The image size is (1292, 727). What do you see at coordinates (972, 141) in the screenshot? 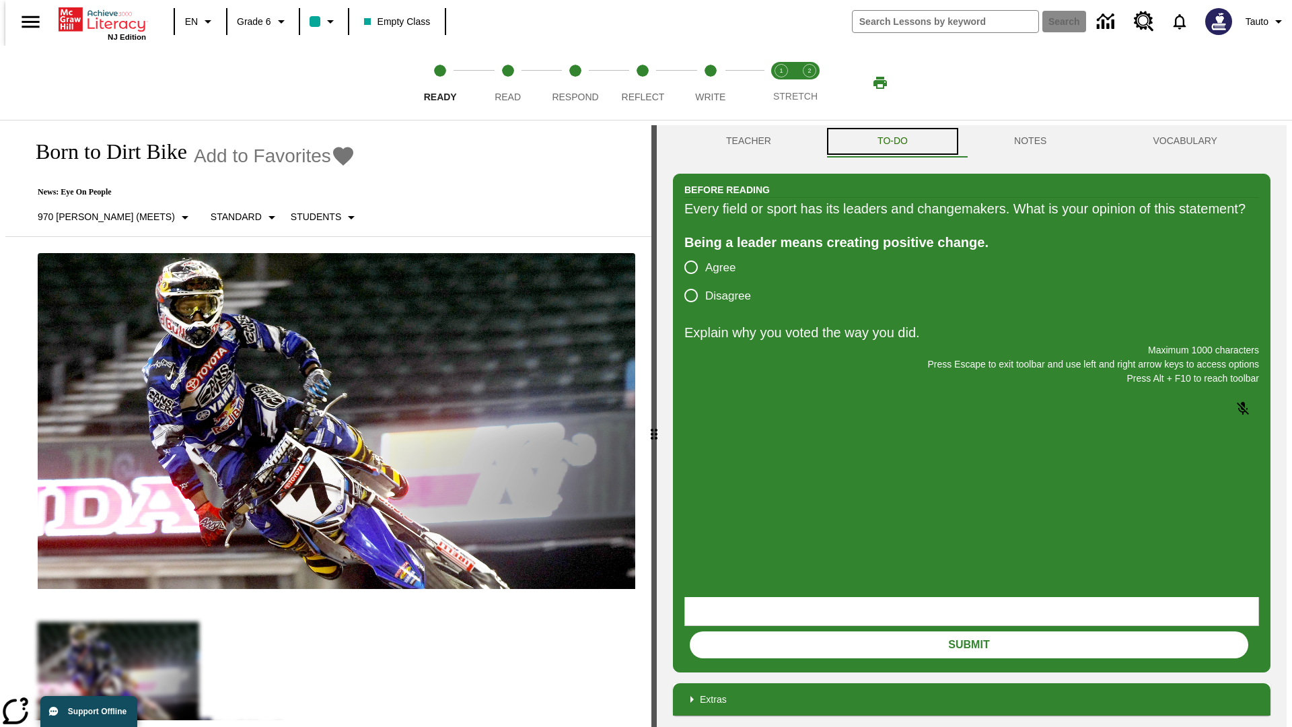
I see `div: Instructional Panel Tabs` at bounding box center [972, 141].